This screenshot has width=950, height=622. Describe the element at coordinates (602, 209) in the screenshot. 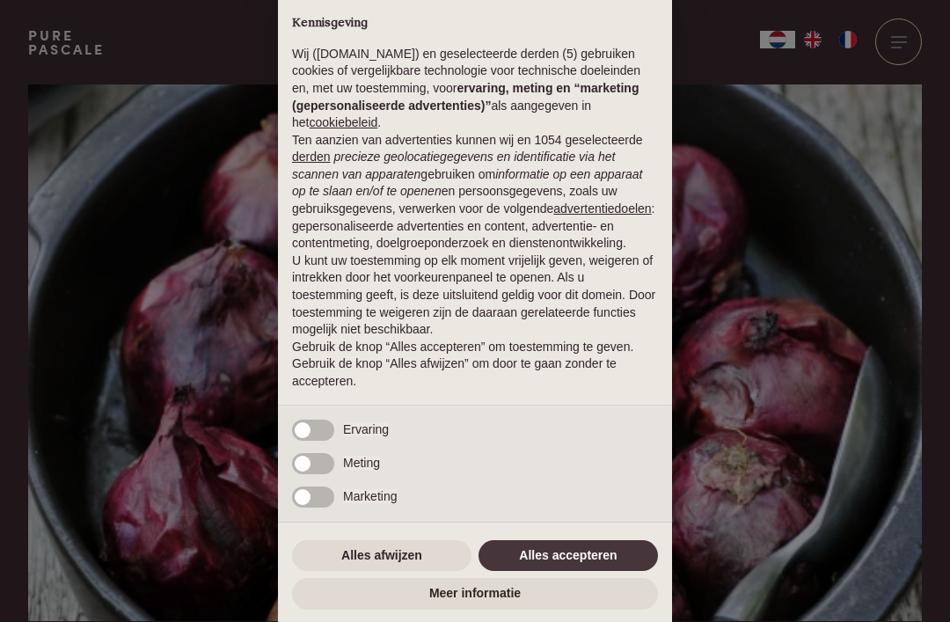

I see `button: advertentiedoelen` at that location.